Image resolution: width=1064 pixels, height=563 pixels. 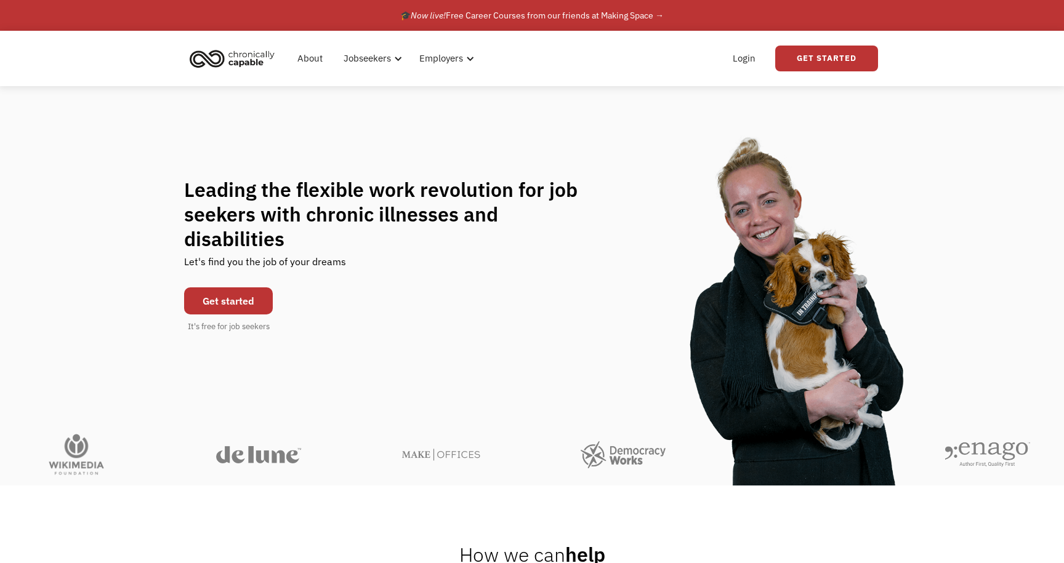 I want to click on em: Now live!, so click(x=428, y=15).